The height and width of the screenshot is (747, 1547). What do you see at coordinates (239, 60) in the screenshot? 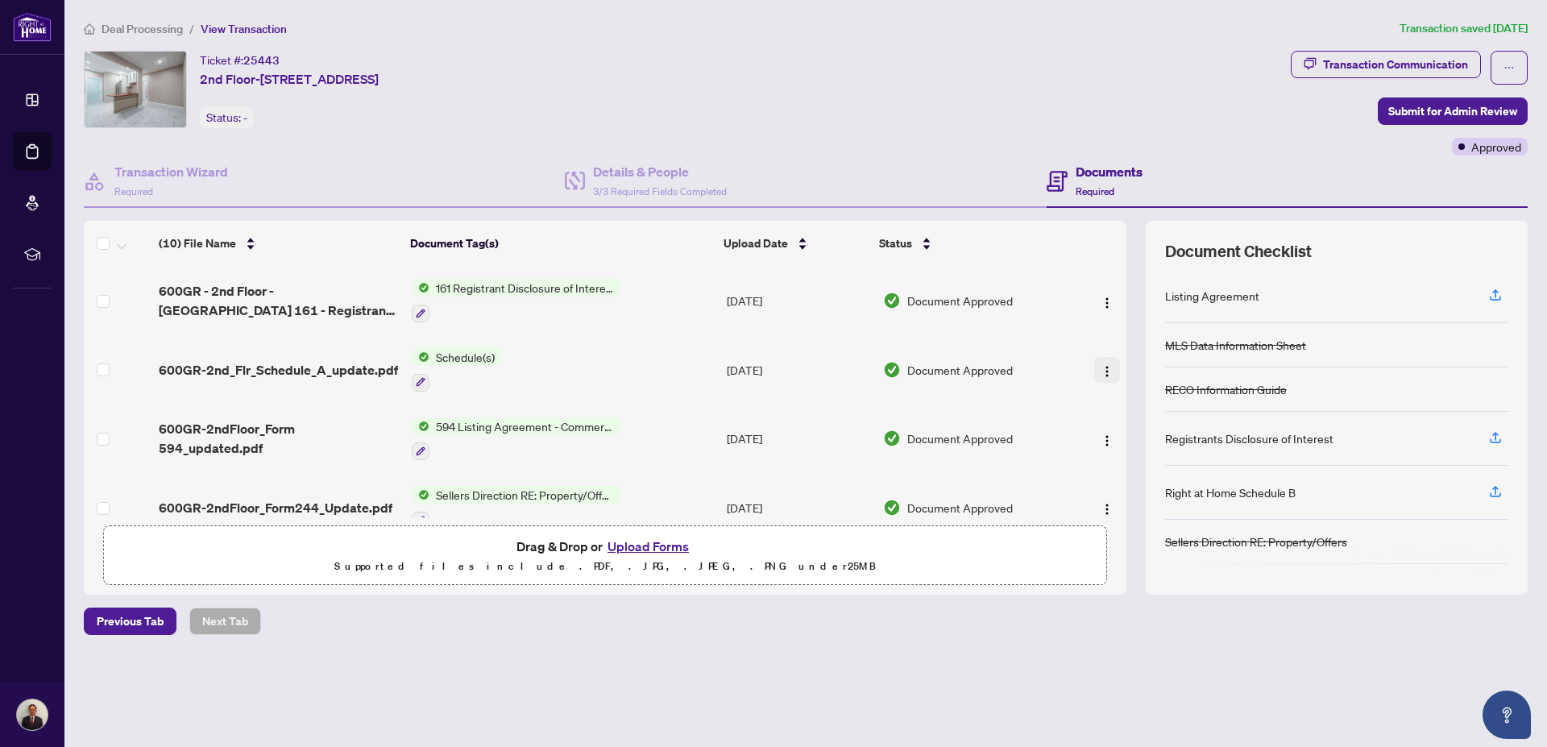
I see `div: Ticket #:` at bounding box center [239, 60].